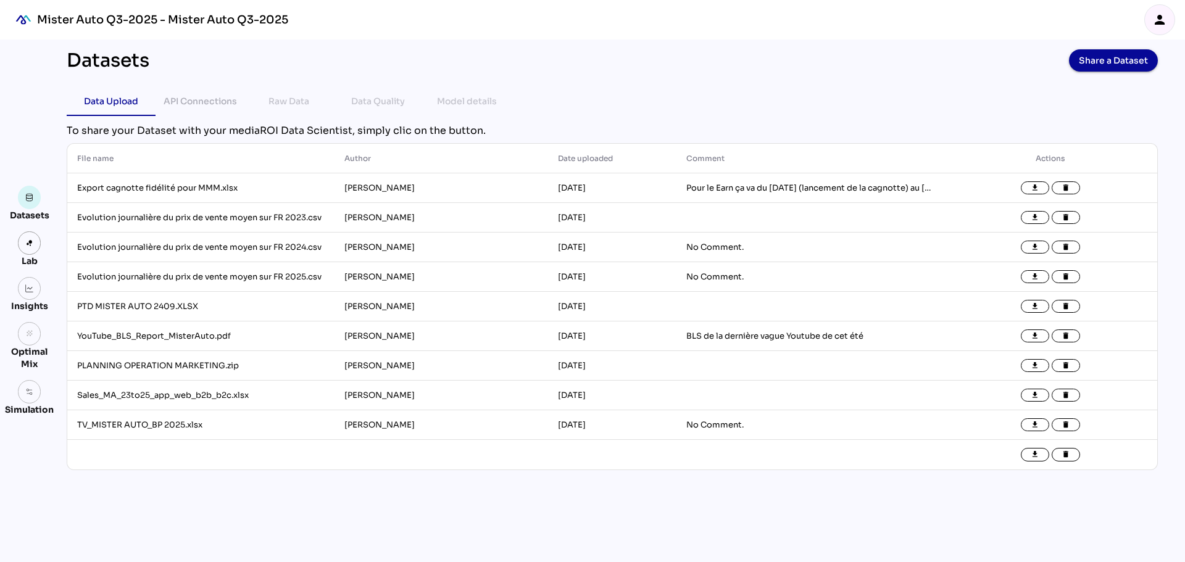  What do you see at coordinates (1113, 60) in the screenshot?
I see `button: Share a Dataset` at bounding box center [1113, 60].